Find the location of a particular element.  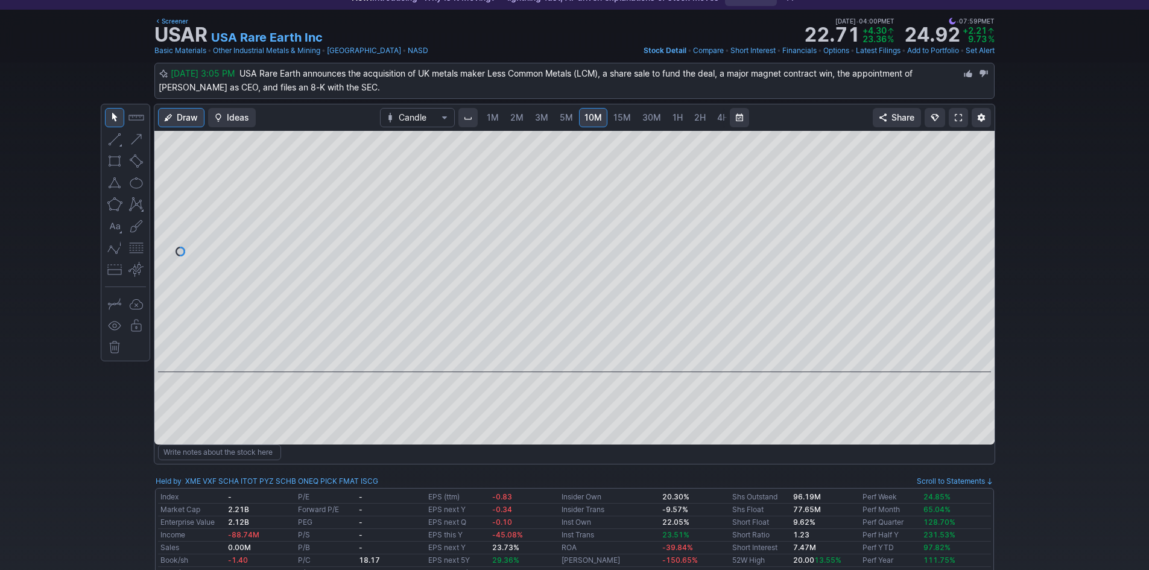

span: 2M is located at coordinates (517, 117).